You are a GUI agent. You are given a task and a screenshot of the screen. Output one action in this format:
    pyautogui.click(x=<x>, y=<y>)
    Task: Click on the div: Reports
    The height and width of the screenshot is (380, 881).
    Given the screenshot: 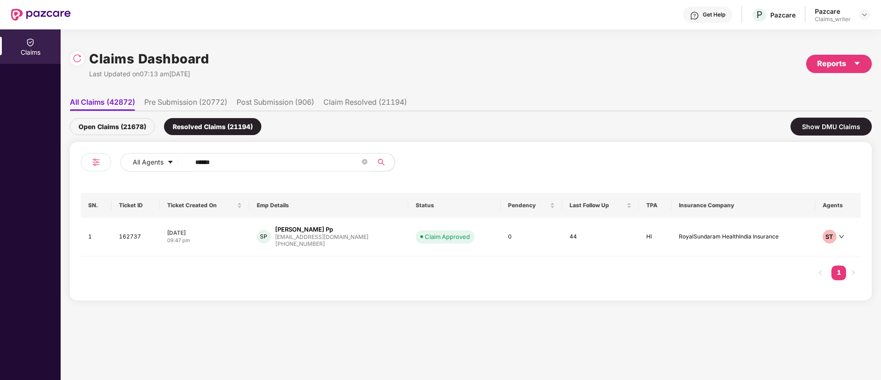 What is the action you would take?
    pyautogui.click(x=839, y=63)
    